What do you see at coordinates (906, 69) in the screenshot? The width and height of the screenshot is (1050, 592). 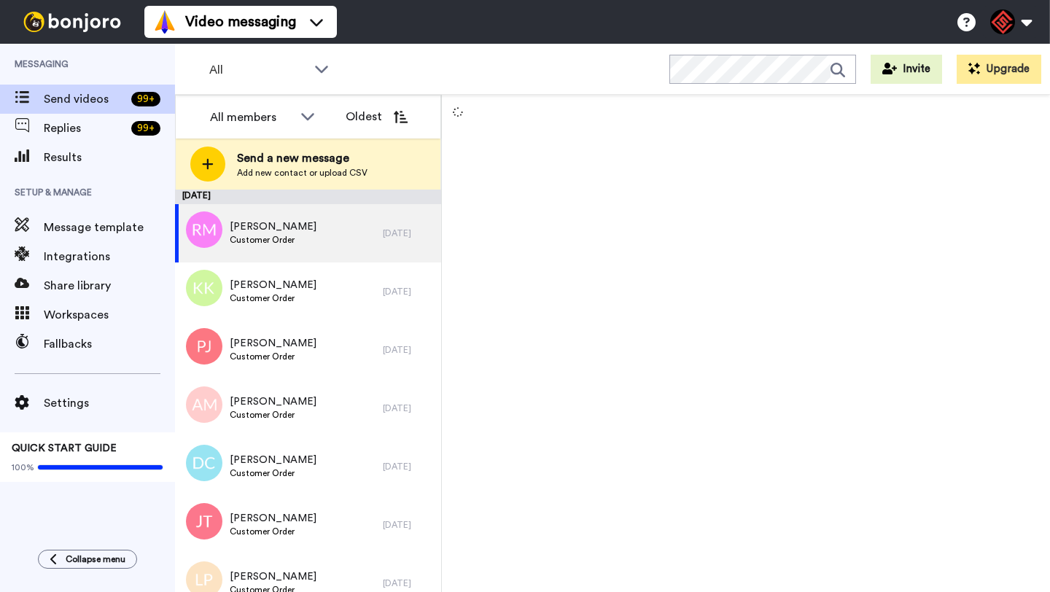 I see `button: Invite` at bounding box center [906, 69].